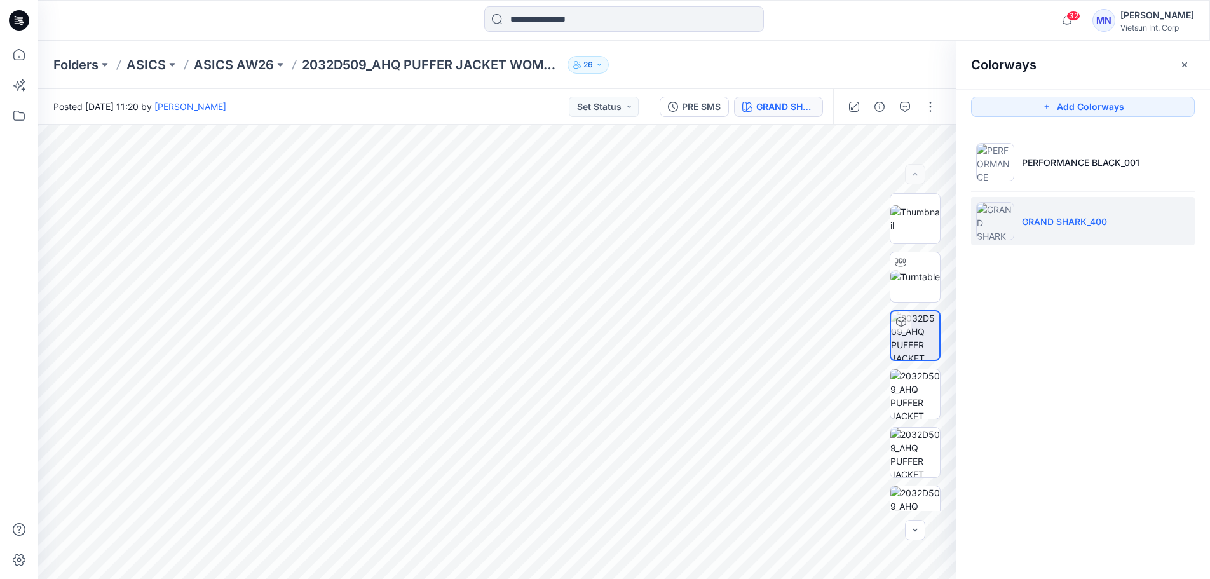 Image resolution: width=1210 pixels, height=579 pixels. What do you see at coordinates (234, 65) in the screenshot?
I see `p: ASICS AW26` at bounding box center [234, 65].